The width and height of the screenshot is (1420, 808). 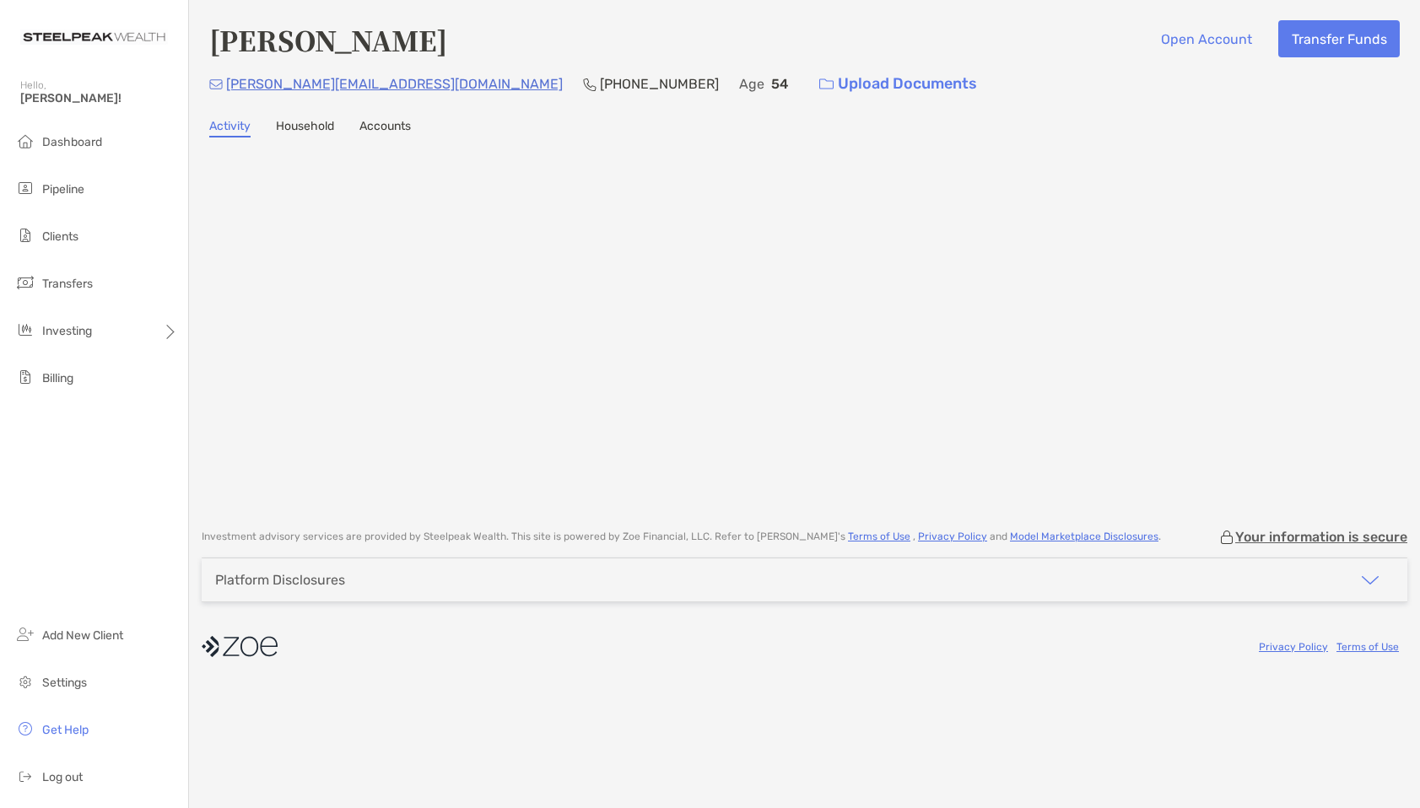 I want to click on img: billing icon, so click(x=25, y=377).